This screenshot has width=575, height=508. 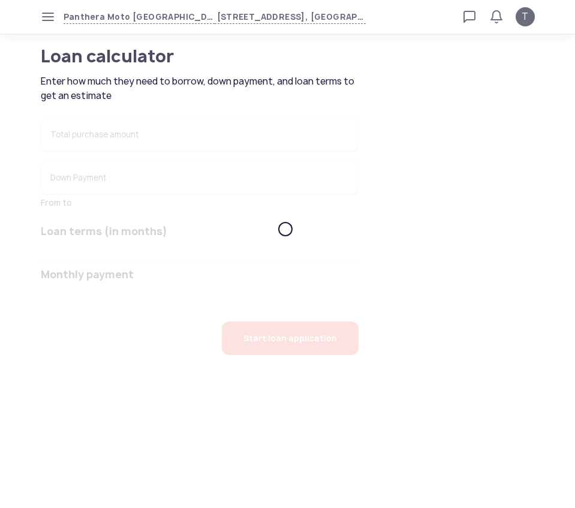 What do you see at coordinates (525, 17) in the screenshot?
I see `button: T` at bounding box center [525, 17].